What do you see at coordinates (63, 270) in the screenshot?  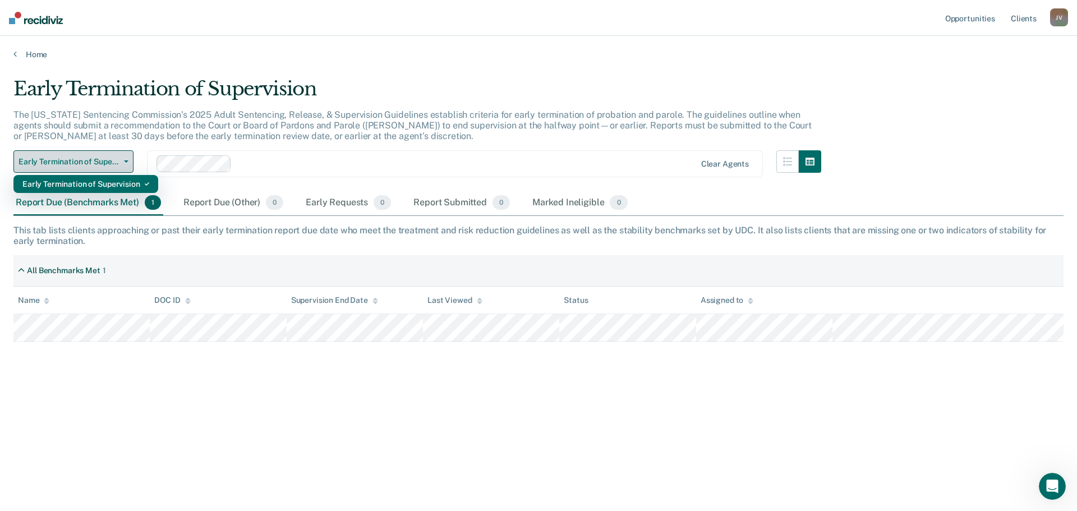 I see `div: All Benchmarks Met` at bounding box center [63, 270].